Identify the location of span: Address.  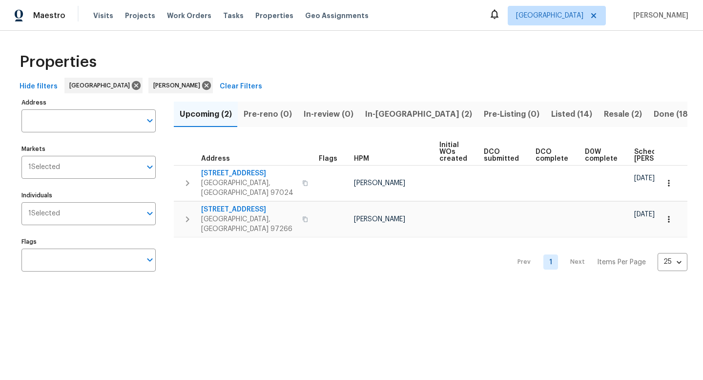
(215, 159).